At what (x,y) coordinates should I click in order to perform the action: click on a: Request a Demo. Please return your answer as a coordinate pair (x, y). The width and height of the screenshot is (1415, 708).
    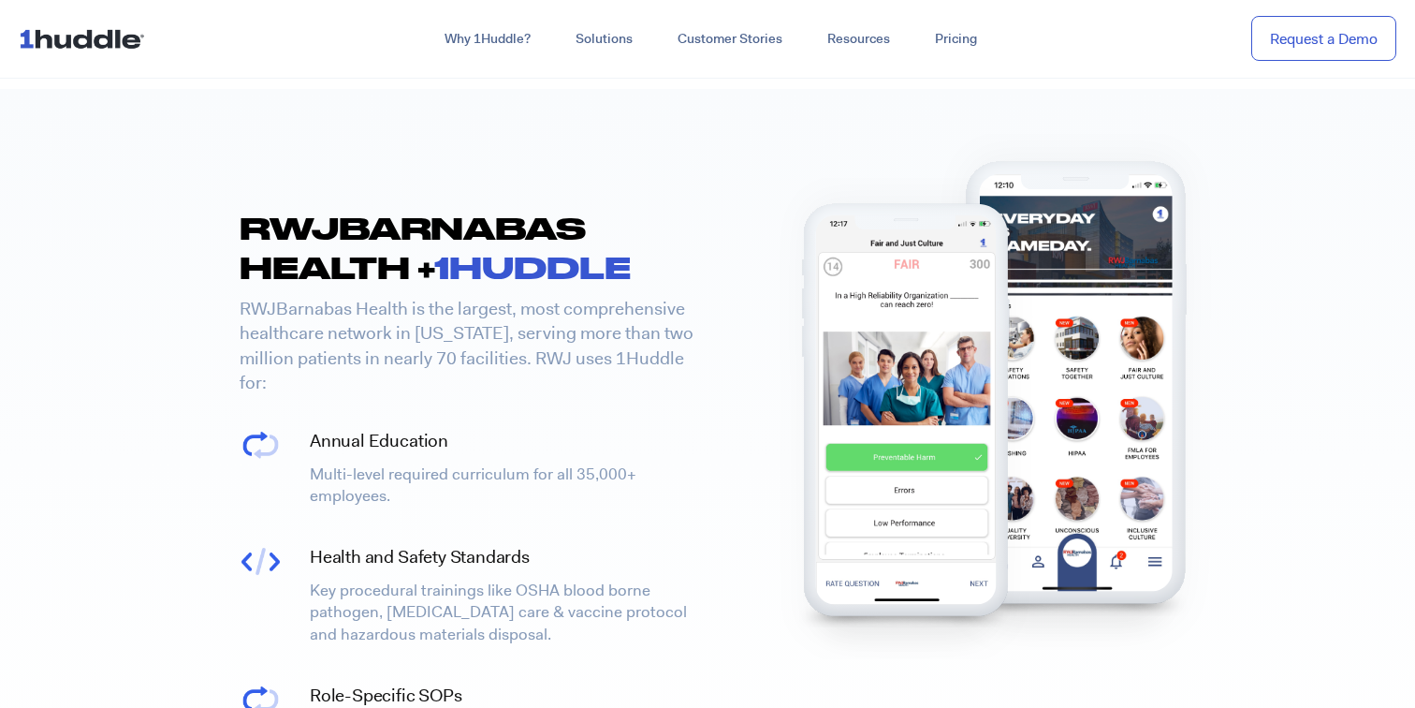
    Looking at the image, I should click on (1324, 38).